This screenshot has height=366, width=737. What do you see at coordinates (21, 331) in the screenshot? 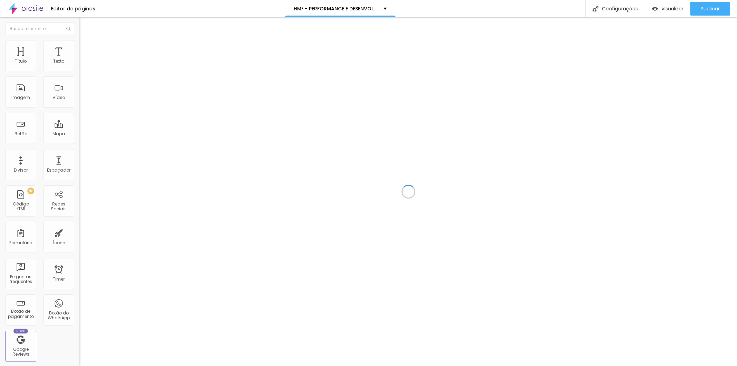
I see `div: Novo` at bounding box center [21, 331].